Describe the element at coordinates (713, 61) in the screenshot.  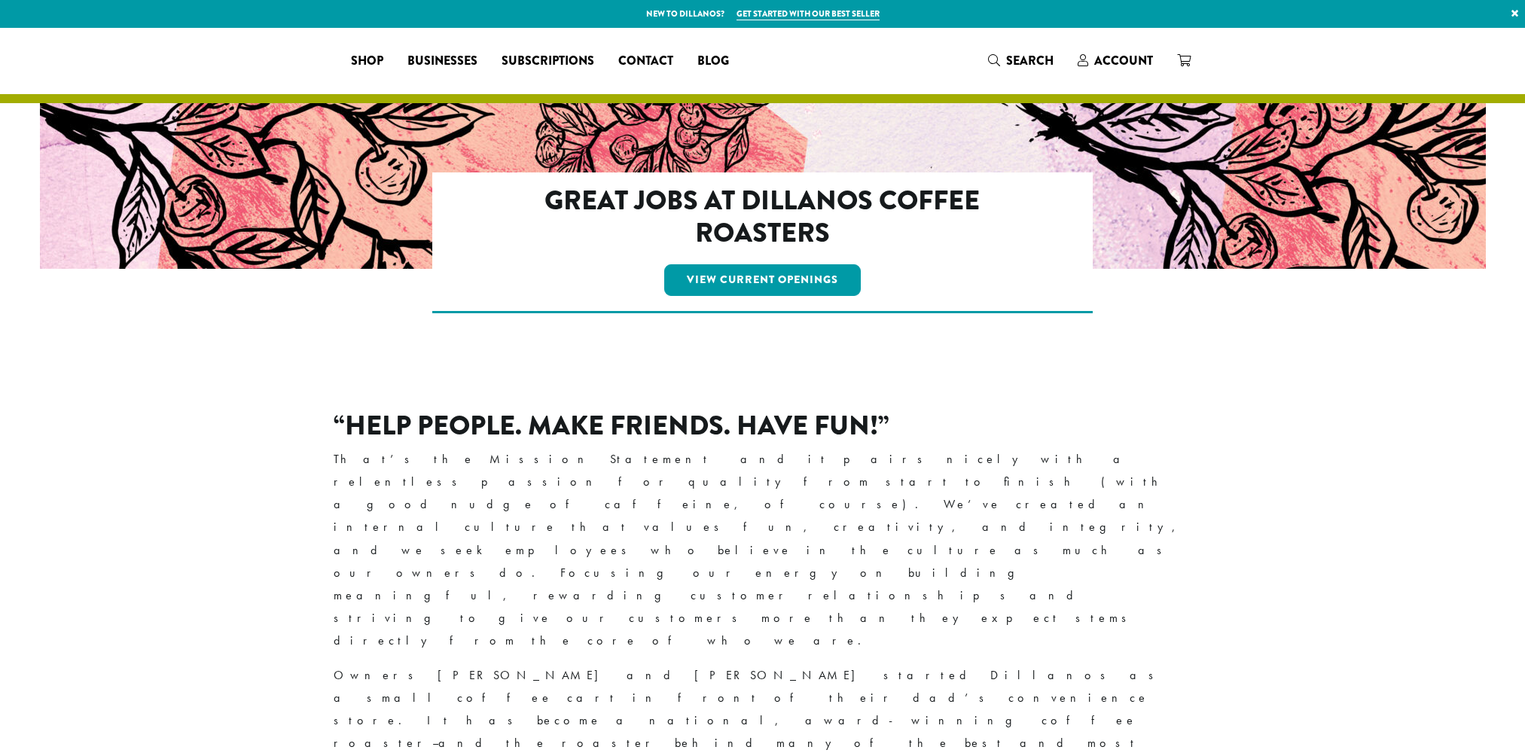
I see `span: Blog` at that location.